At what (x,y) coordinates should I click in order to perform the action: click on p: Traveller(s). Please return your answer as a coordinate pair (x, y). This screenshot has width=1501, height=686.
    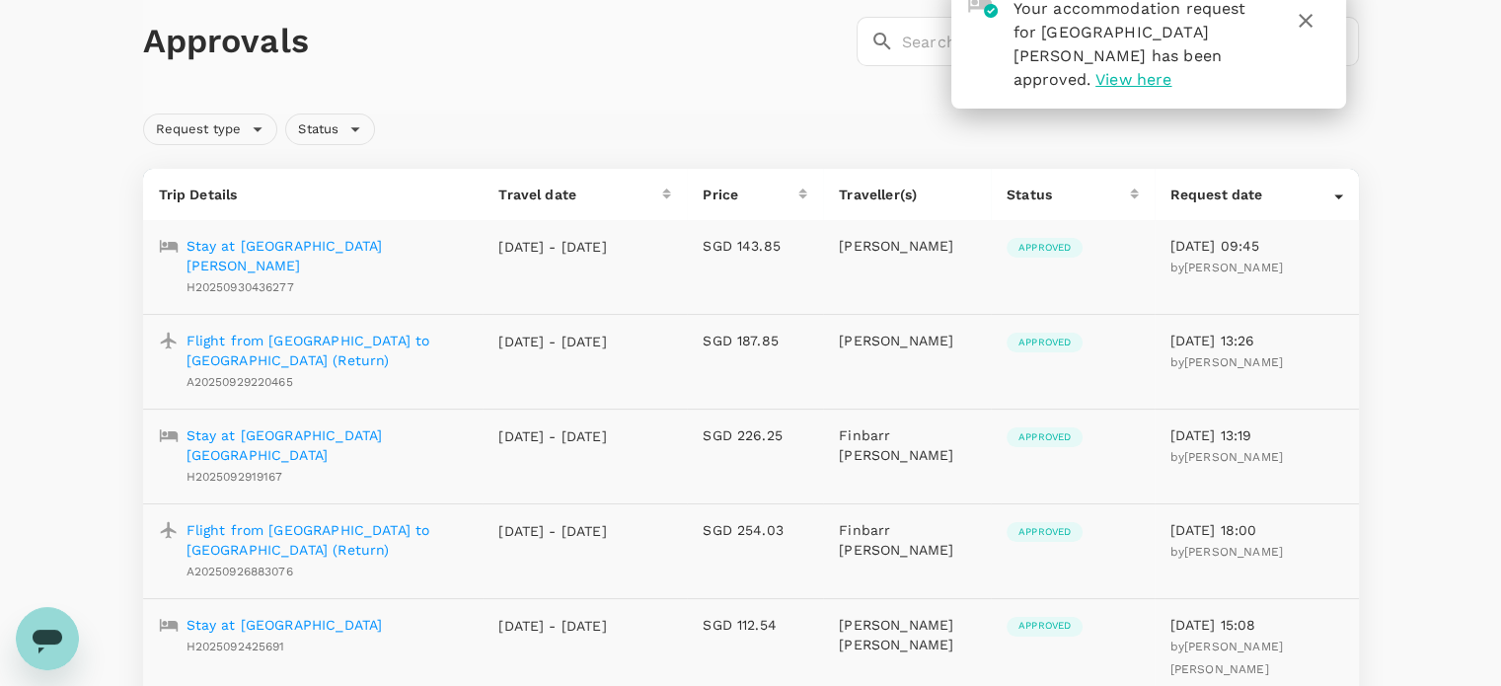
    Looking at the image, I should click on (907, 194).